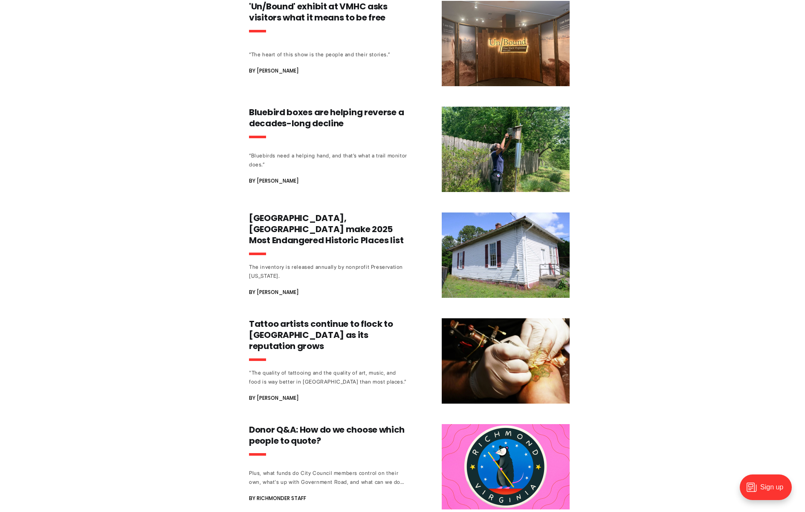 The image size is (805, 512). What do you see at coordinates (506, 255) in the screenshot?
I see `img: Granite Schoolhouse, Westham Train Station make 2025 Most Endangered Historic Places list` at bounding box center [506, 255].